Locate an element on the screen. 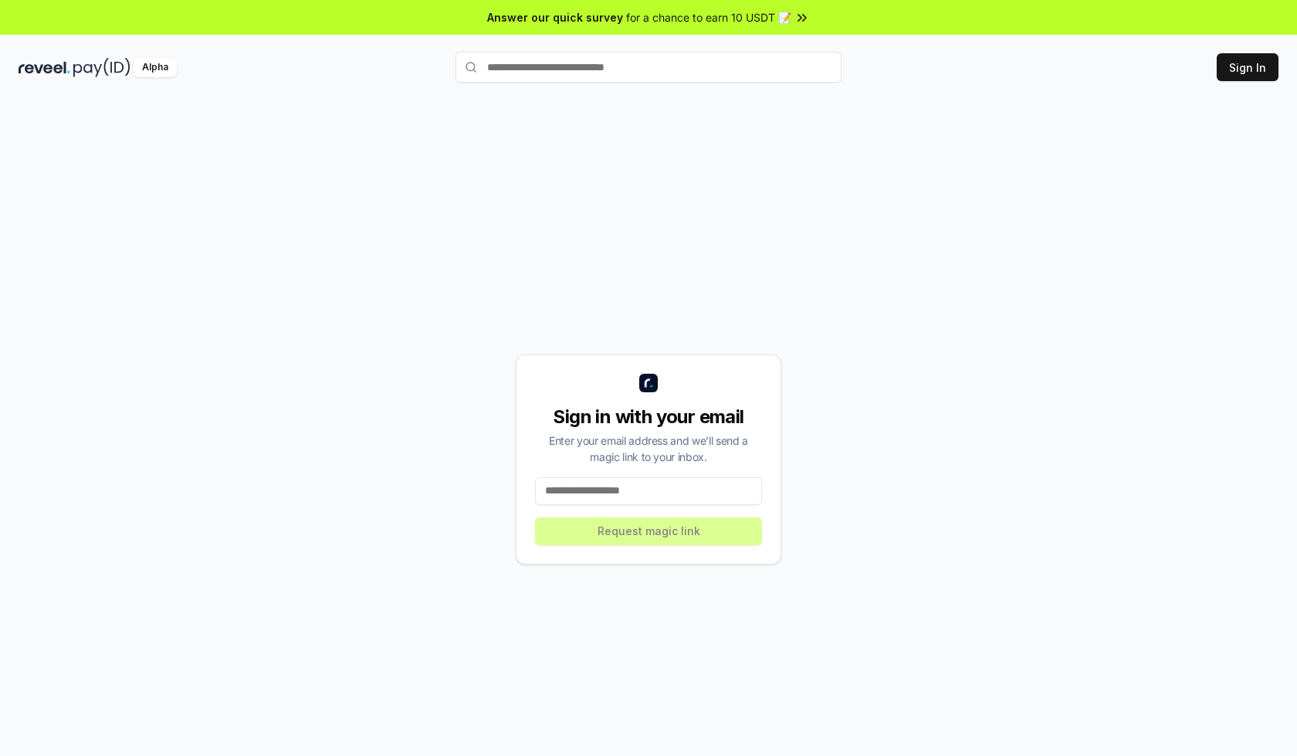  span: for a chance to earn 10 USDT 📝 is located at coordinates (709, 17).